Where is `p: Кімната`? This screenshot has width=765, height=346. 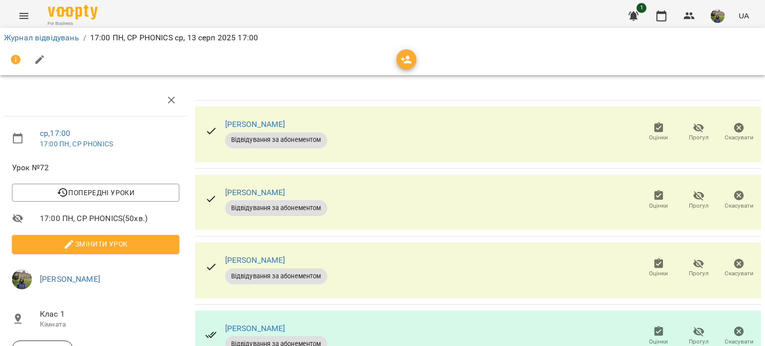
p: Кімната is located at coordinates (110, 325).